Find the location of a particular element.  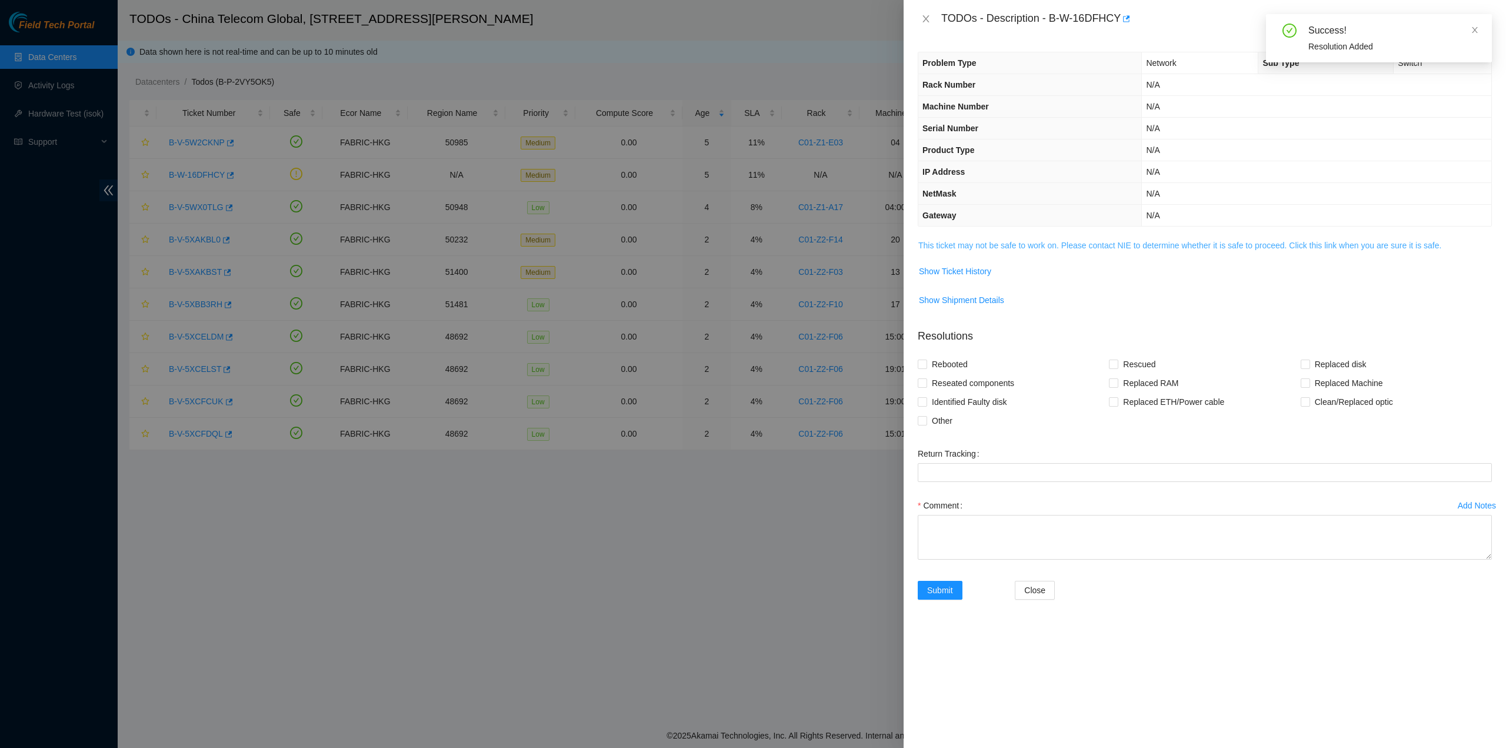

span: Network is located at coordinates (1161, 63).